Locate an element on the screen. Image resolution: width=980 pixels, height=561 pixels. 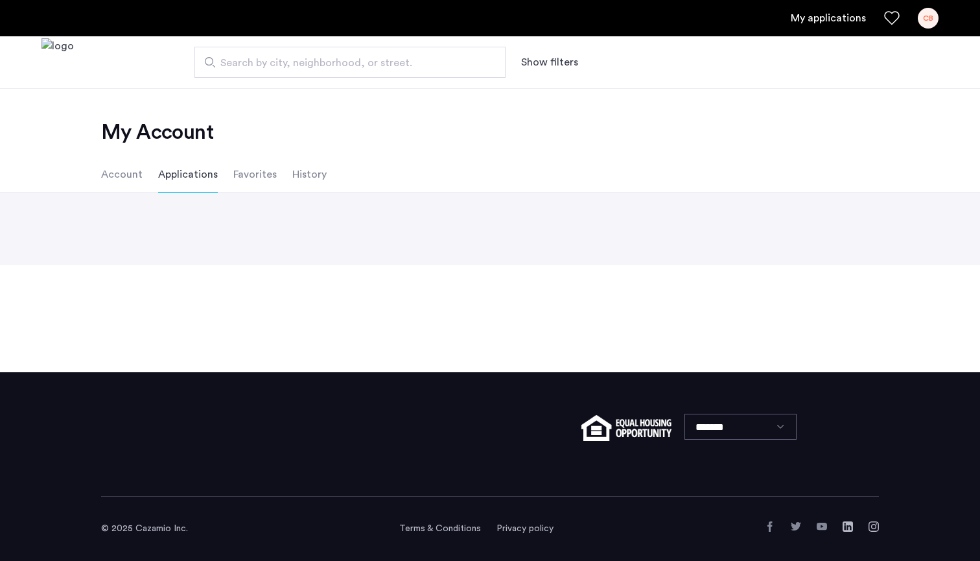
a: Facebook is located at coordinates (770, 526).